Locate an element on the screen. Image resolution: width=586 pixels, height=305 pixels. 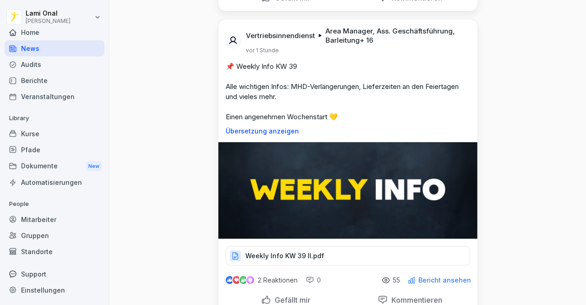
a: Gruppen is located at coordinates (55, 235).